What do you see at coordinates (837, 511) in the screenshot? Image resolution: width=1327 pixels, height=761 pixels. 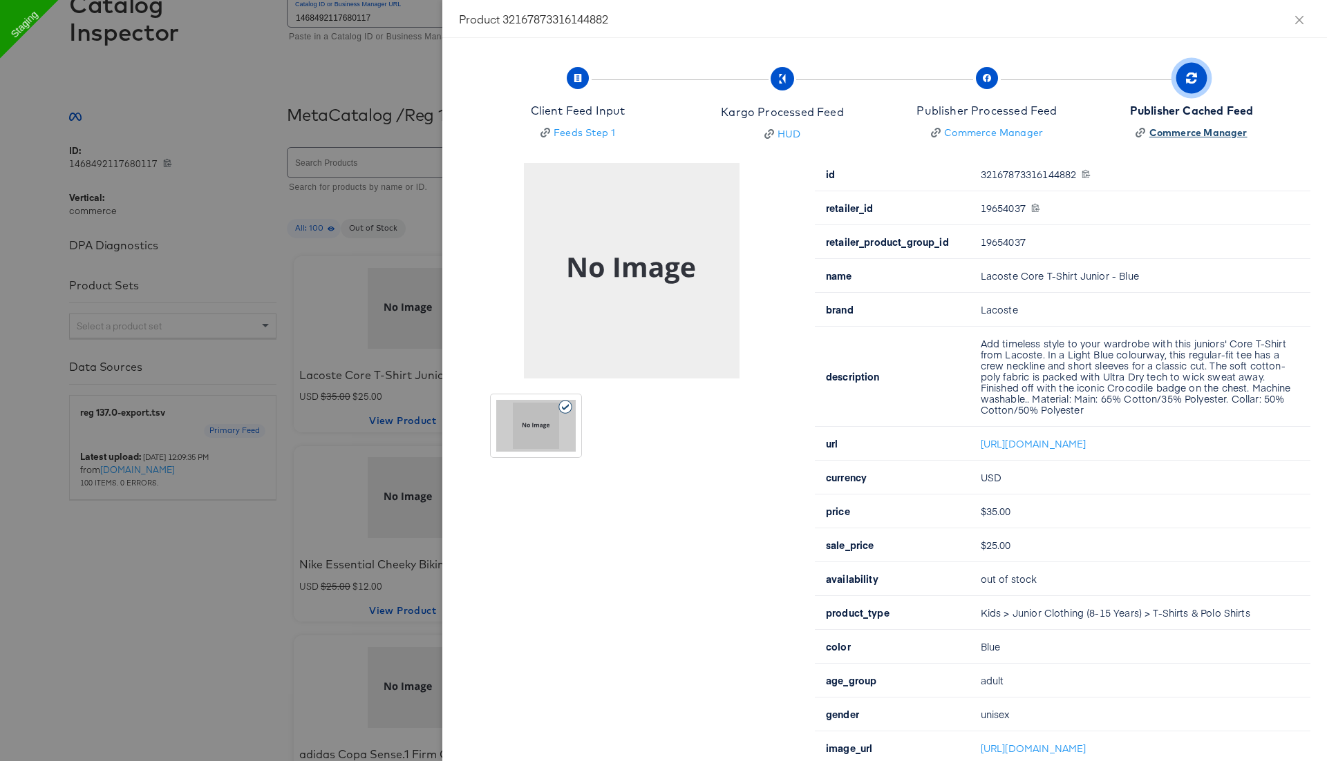 I see `b: price` at bounding box center [837, 511].